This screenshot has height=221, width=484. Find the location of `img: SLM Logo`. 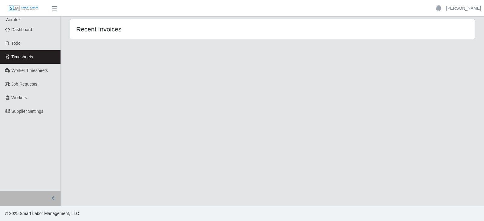

img: SLM Logo is located at coordinates (24, 8).